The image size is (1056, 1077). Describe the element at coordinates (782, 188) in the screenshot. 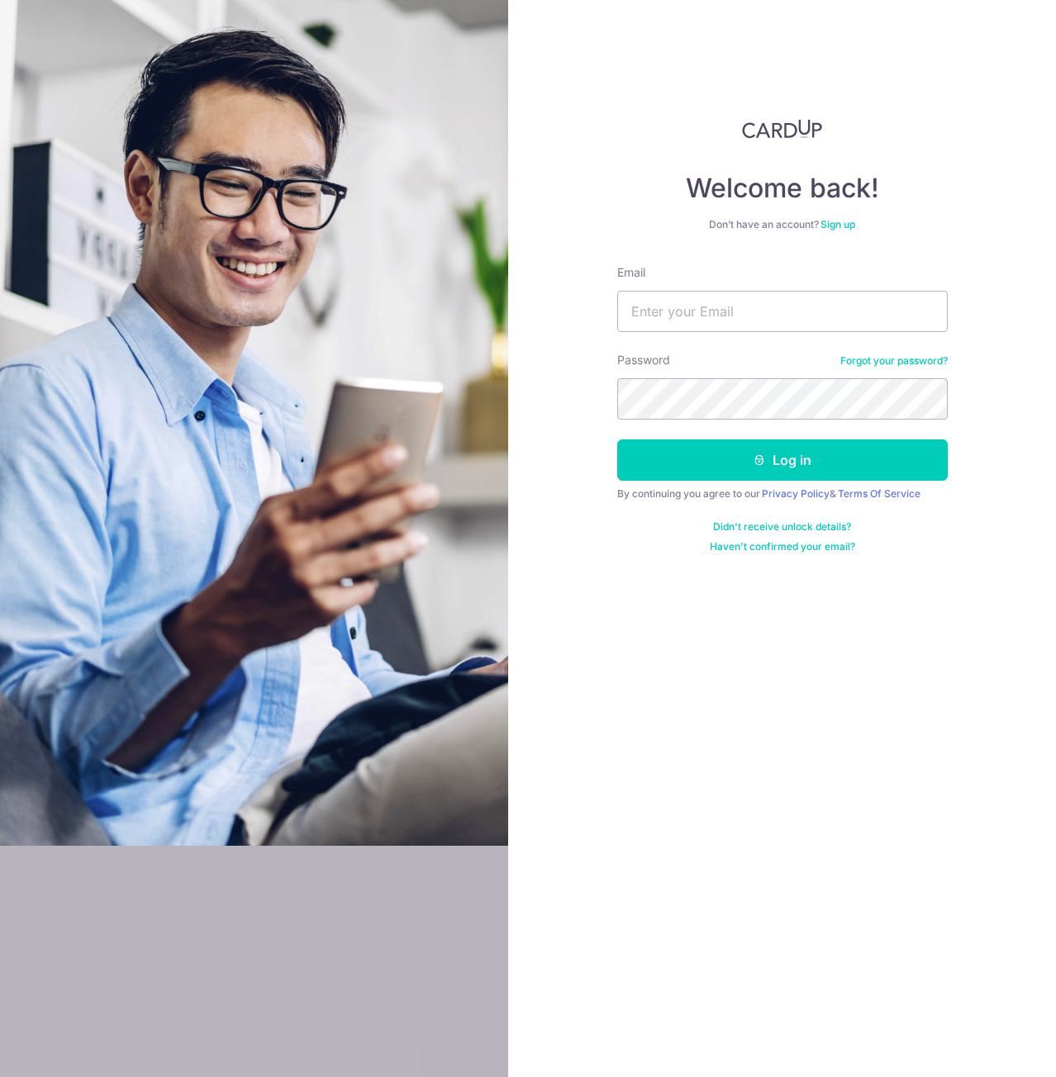

I see `h4: Welcome back!` at that location.